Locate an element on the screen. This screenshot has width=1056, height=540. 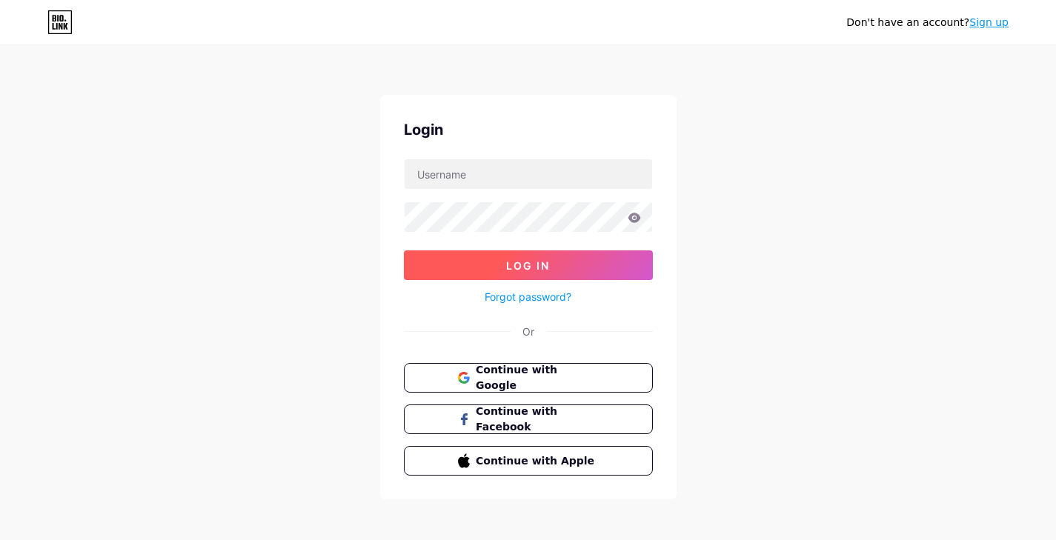
a: Forgot password? is located at coordinates (528, 297).